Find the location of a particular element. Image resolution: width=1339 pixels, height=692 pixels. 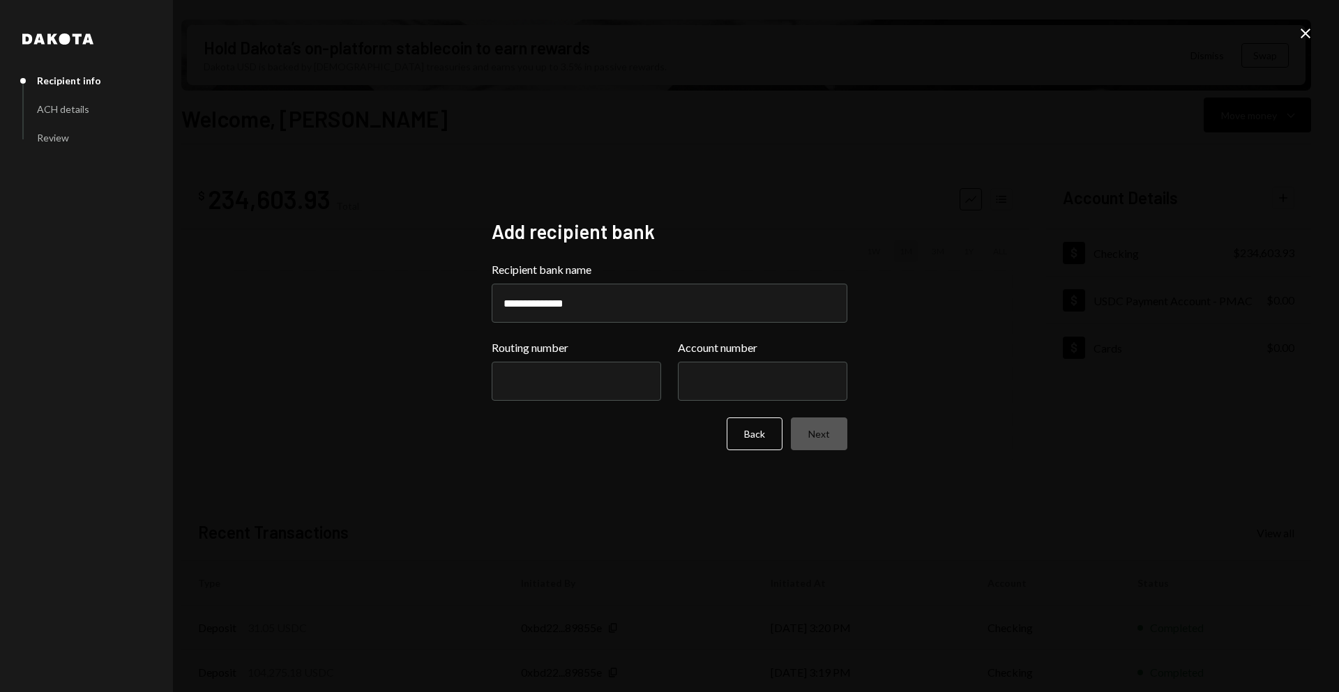

label: Recipient bank name is located at coordinates (669, 270).